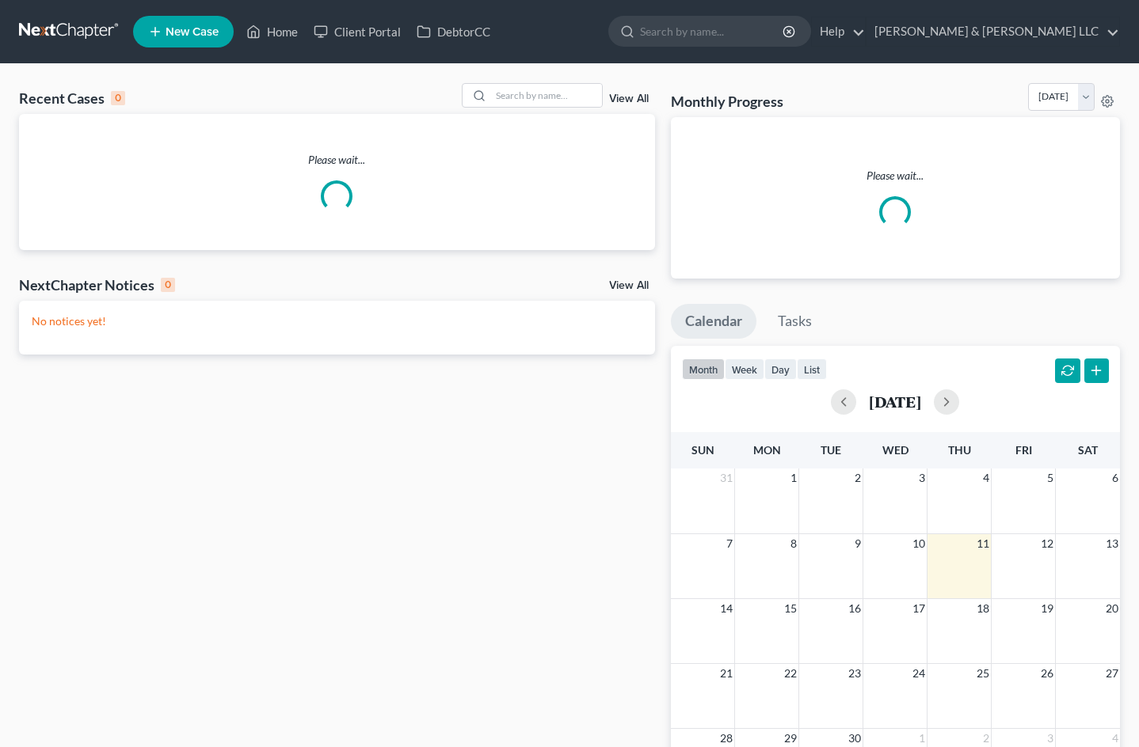 This screenshot has width=1139, height=747. What do you see at coordinates (97, 285) in the screenshot?
I see `div: NextChapter Notices` at bounding box center [97, 285].